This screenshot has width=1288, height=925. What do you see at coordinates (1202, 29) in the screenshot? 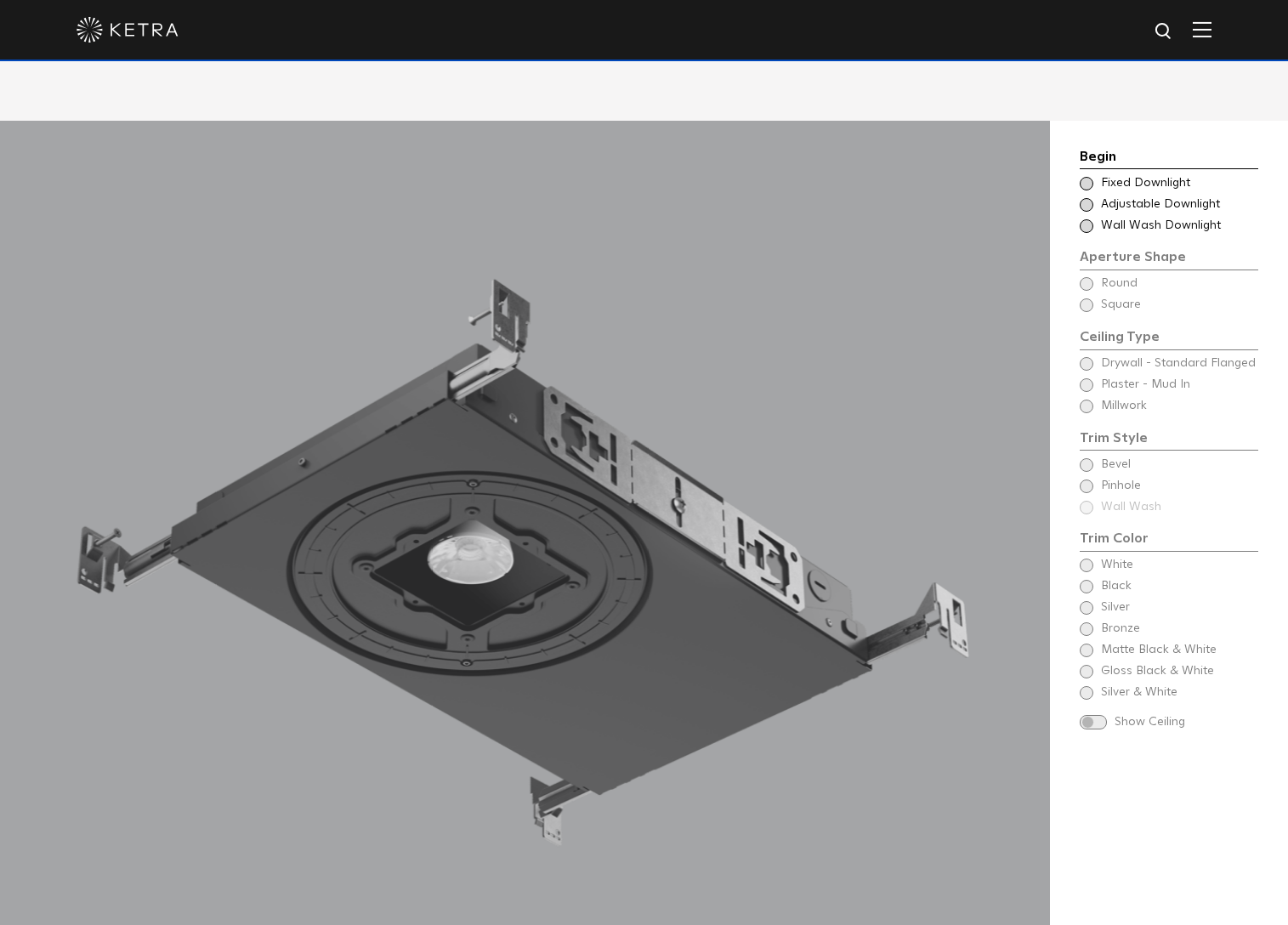
I see `img: Hamburger%20Nav.svg` at bounding box center [1202, 29].